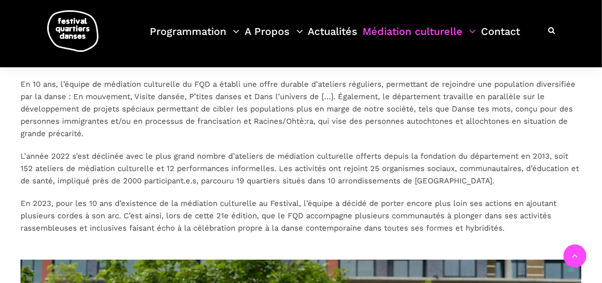 This screenshot has width=602, height=283. I want to click on p: L’année 2022 s’est déclinée avec le plus grand nombre d’ateliers de médiation culturelle offerts ..., so click(301, 168).